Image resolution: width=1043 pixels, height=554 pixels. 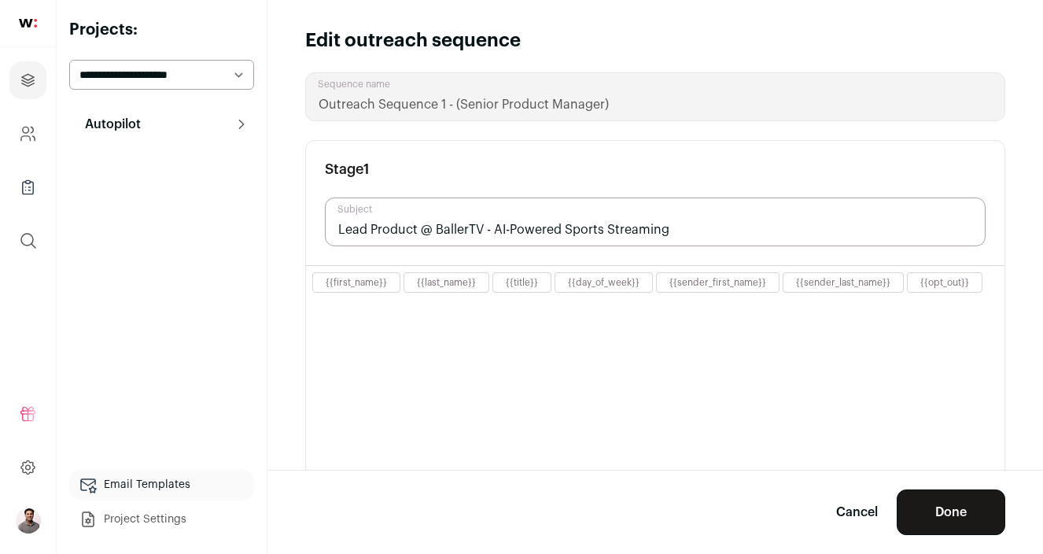 What do you see at coordinates (28, 23) in the screenshot?
I see `img: wellfound-shorthand-0d5821cbd27db2630d0214b213865d53afaa358527fdda9d0ea32b1df1b89c2c.svg` at bounding box center [28, 23].